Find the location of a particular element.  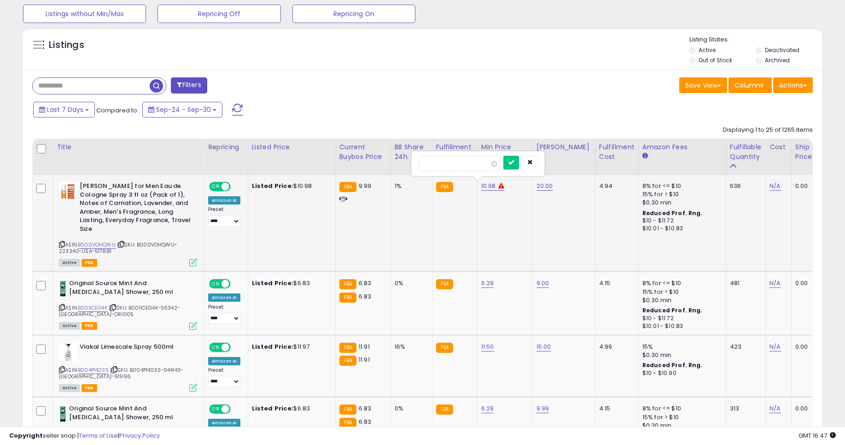

img: 31SmbX5sO8L._SL40_.jpg is located at coordinates (68, 352).